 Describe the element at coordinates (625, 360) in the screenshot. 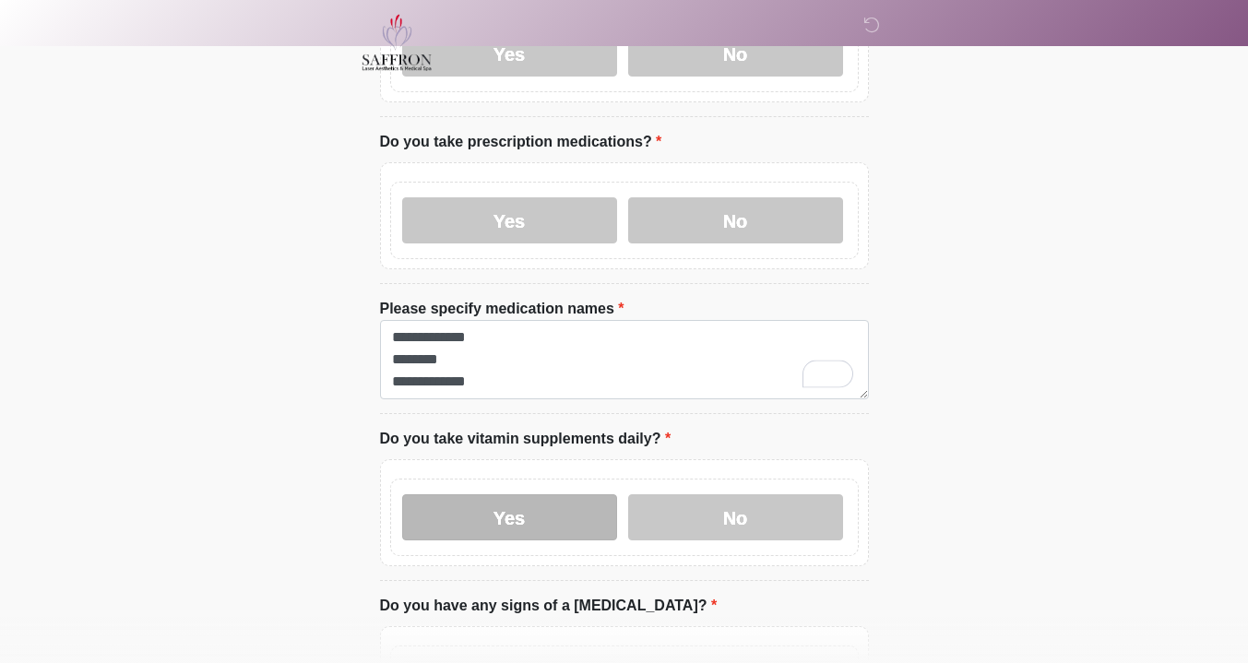

I see `textarea: To enrich screen reader interactions, please activate Accessibility in Grammarly extension settings` at that location.